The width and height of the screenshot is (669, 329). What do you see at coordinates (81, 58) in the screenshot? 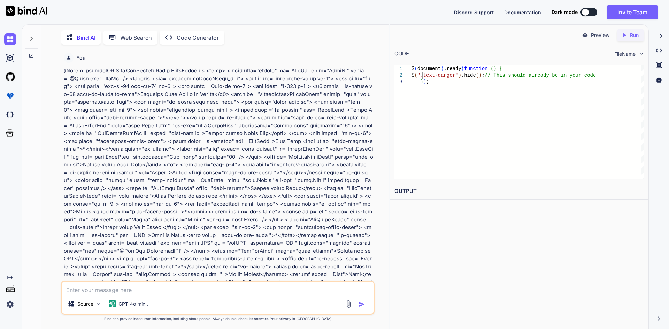
I see `h6: You` at bounding box center [81, 58].